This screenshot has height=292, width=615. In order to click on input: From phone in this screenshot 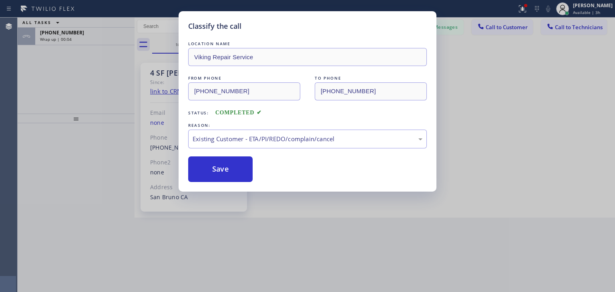, I will do `click(244, 91)`.